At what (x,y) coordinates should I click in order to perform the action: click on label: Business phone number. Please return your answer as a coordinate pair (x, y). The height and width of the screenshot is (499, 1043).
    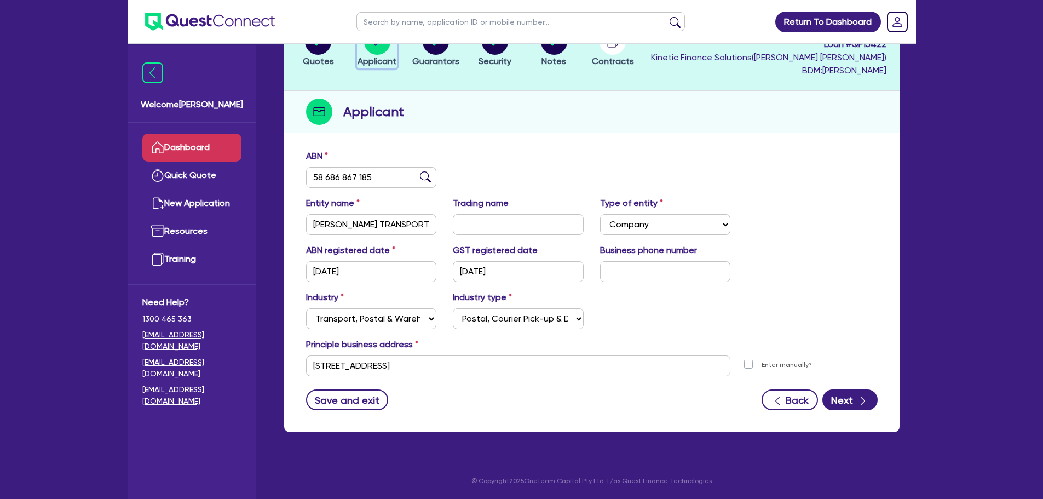
    Looking at the image, I should click on (648, 250).